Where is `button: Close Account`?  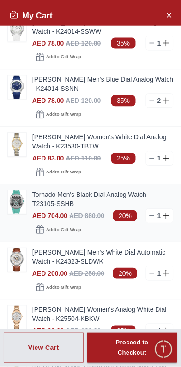
button: Close Account is located at coordinates (169, 15).